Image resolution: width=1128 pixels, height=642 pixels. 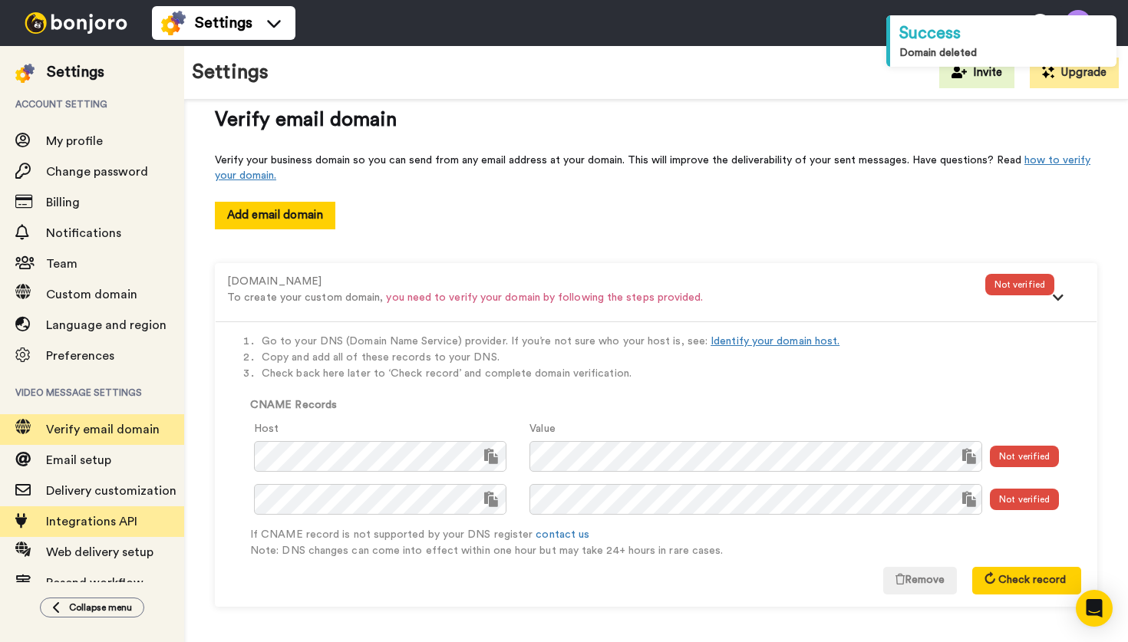 I want to click on b: CNAME Records, so click(x=293, y=405).